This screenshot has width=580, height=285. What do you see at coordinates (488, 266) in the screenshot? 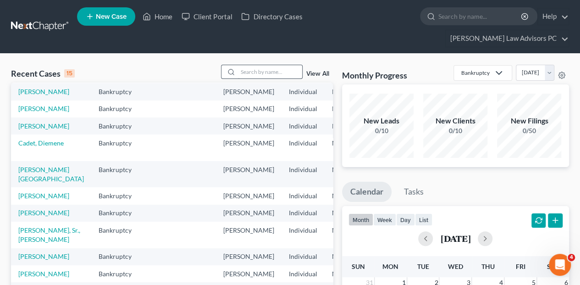
I see `span: Thu` at bounding box center [488, 266].